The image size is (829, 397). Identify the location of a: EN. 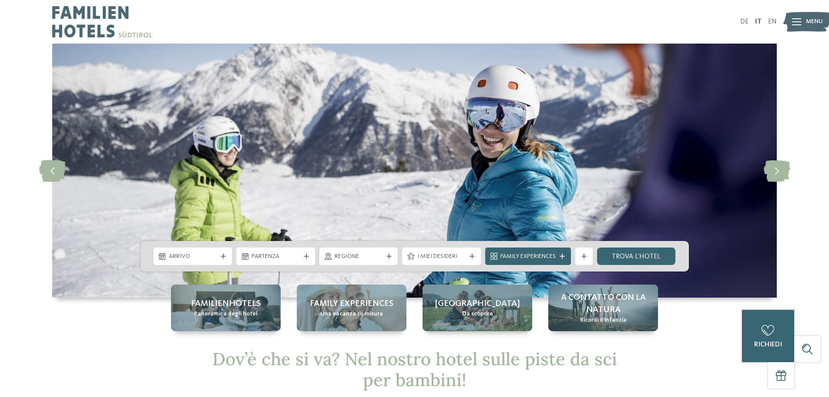
(773, 22).